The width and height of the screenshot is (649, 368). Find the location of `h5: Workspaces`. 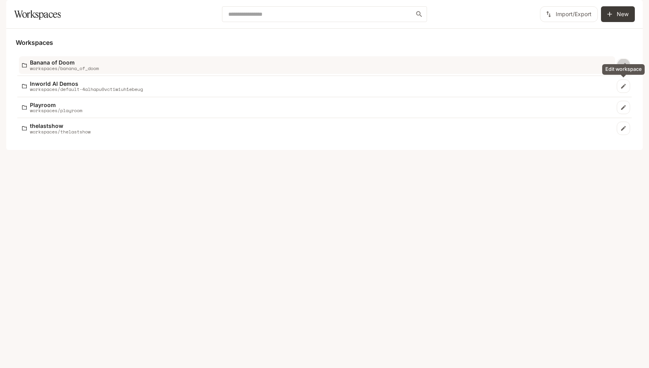

h5: Workspaces is located at coordinates (324, 43).